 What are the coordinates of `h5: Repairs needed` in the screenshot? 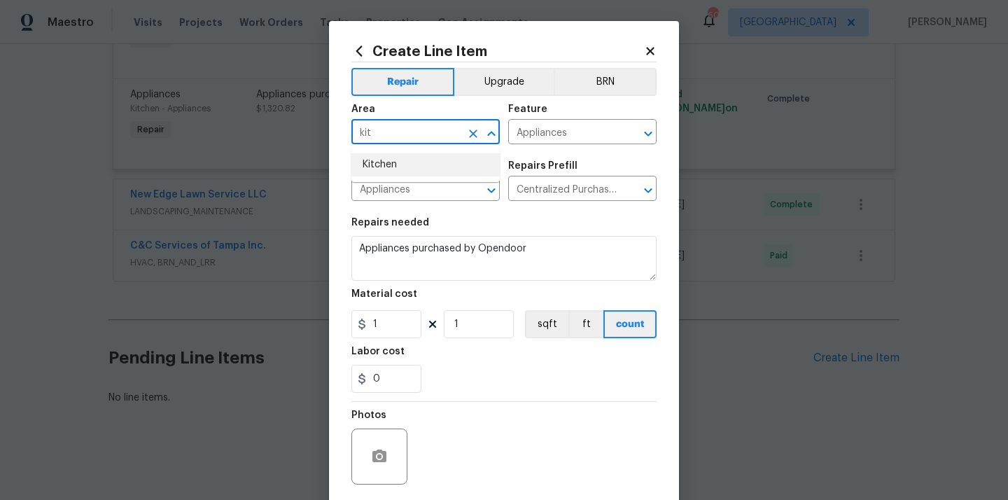 It's located at (390, 223).